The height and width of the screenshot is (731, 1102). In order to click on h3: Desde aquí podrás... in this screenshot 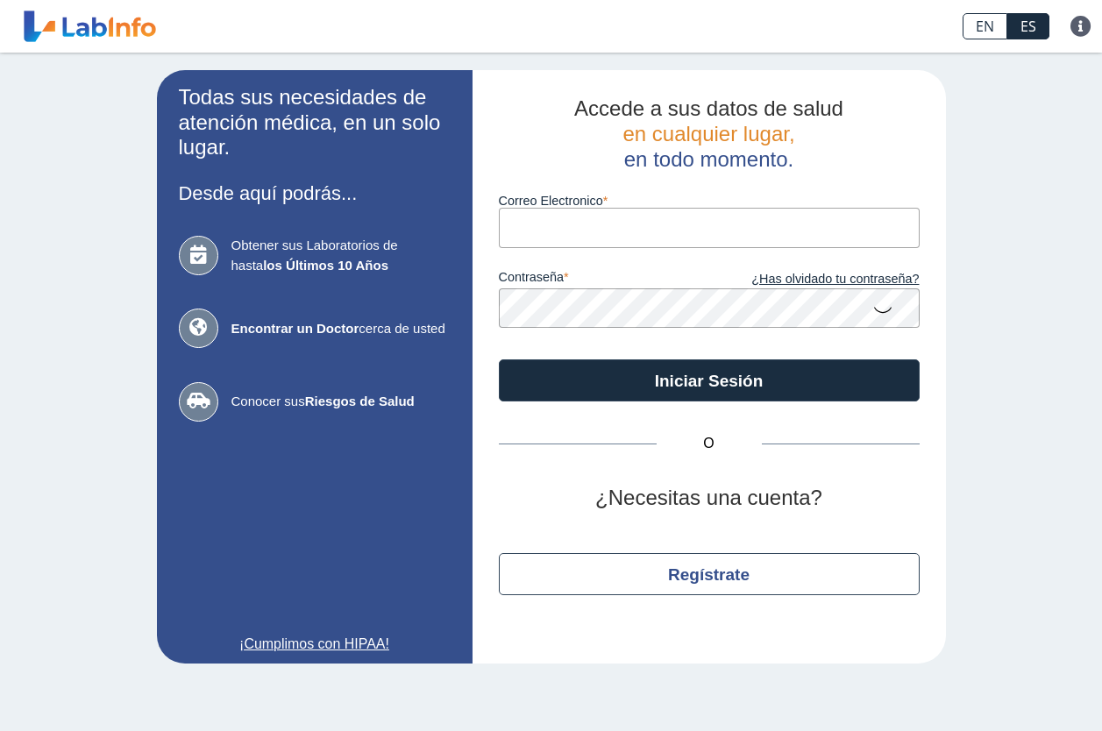, I will do `click(315, 193)`.